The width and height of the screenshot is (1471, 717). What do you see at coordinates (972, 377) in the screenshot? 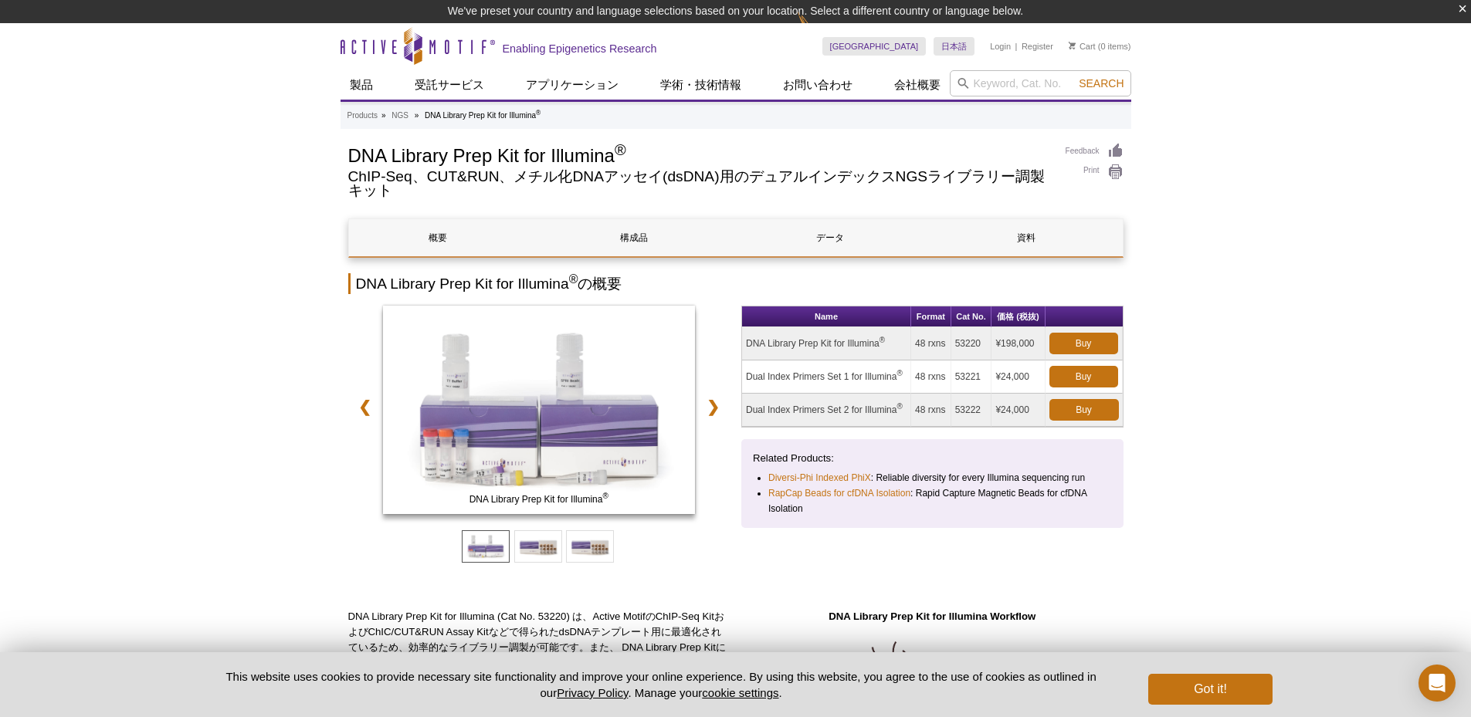
I see `td: 53221` at bounding box center [972, 377].